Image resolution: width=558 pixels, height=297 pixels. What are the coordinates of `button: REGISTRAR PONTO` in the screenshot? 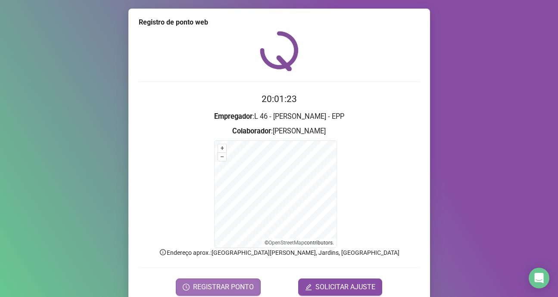 It's located at (218, 287).